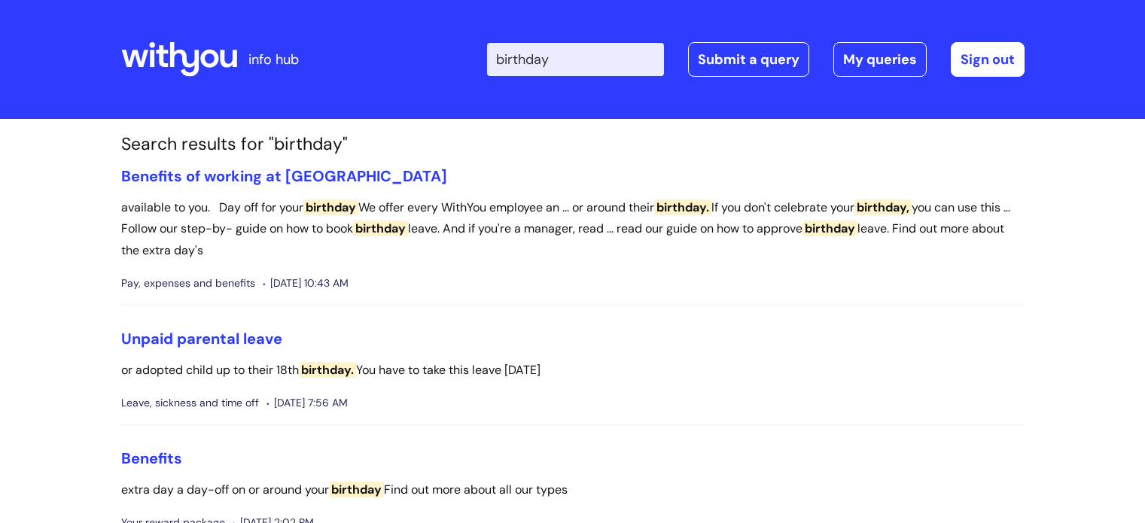  Describe the element at coordinates (883, 207) in the screenshot. I see `span: birthday,` at that location.